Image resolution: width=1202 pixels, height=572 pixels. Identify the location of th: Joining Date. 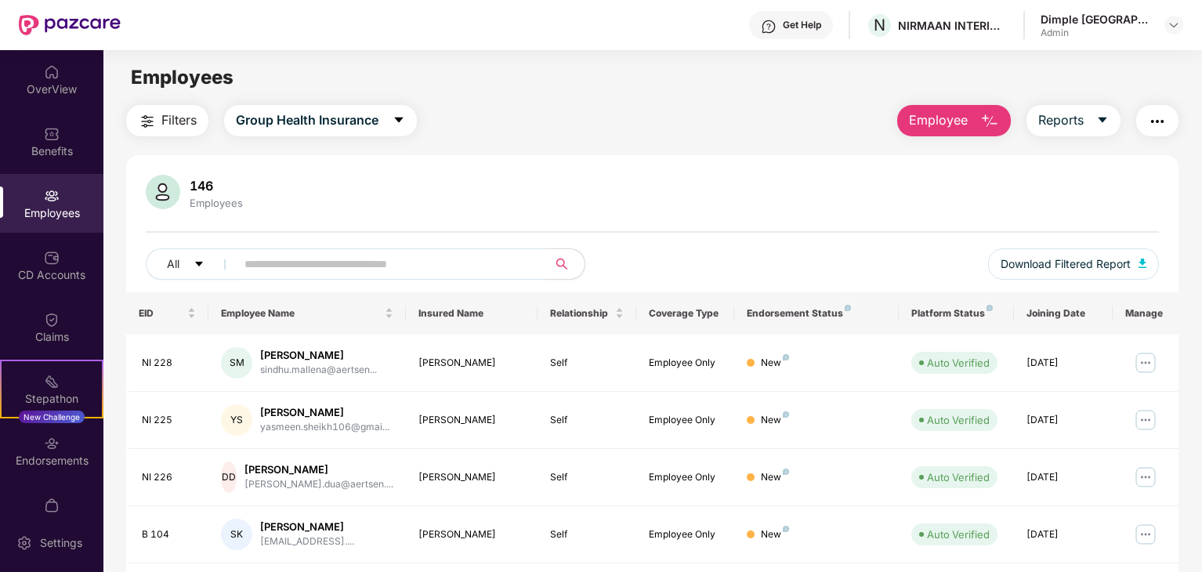
(1063, 313).